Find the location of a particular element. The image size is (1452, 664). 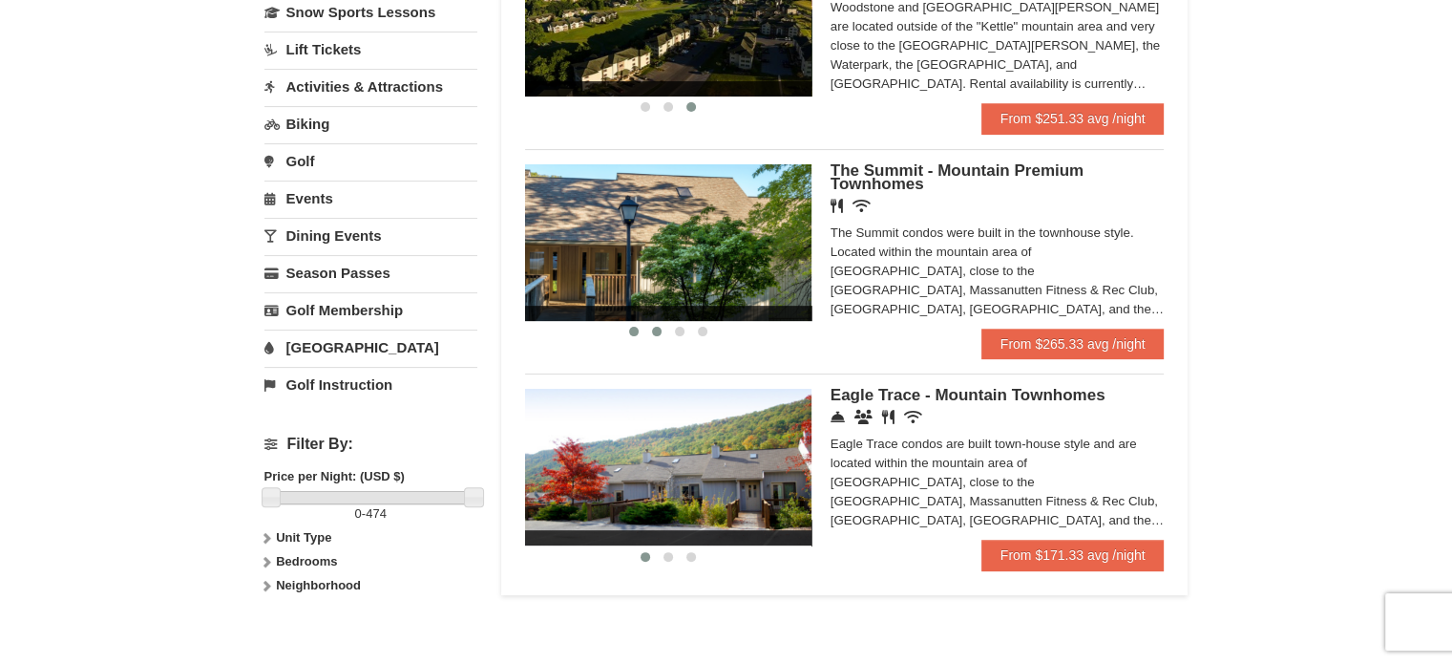

a: Biking is located at coordinates (370, 123).